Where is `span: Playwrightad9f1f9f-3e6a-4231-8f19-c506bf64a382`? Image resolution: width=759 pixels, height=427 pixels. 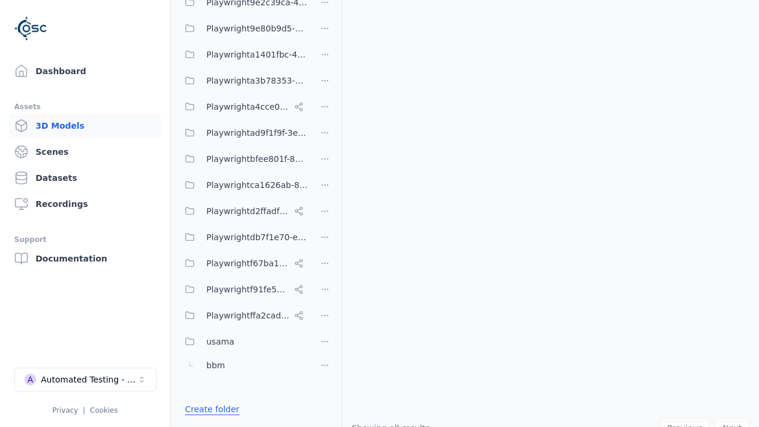 span: Playwrightad9f1f9f-3e6a-4231-8f19-c506bf64a382 is located at coordinates (257, 133).